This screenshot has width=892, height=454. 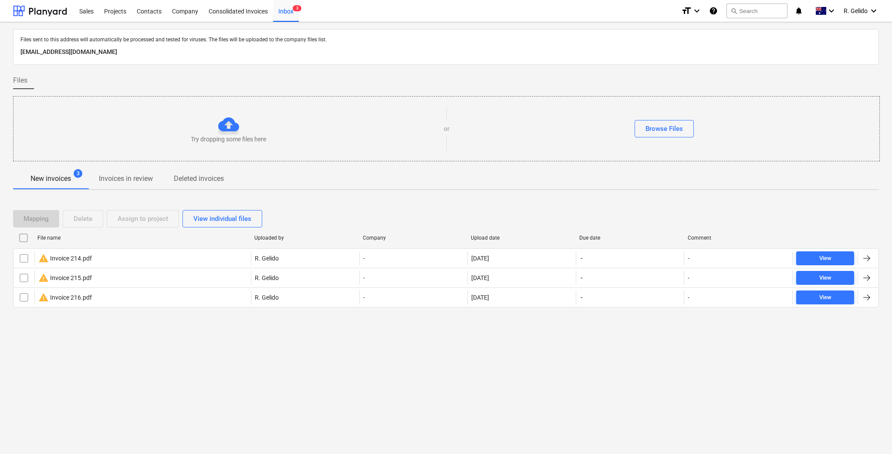 I want to click on span: search, so click(x=734, y=11).